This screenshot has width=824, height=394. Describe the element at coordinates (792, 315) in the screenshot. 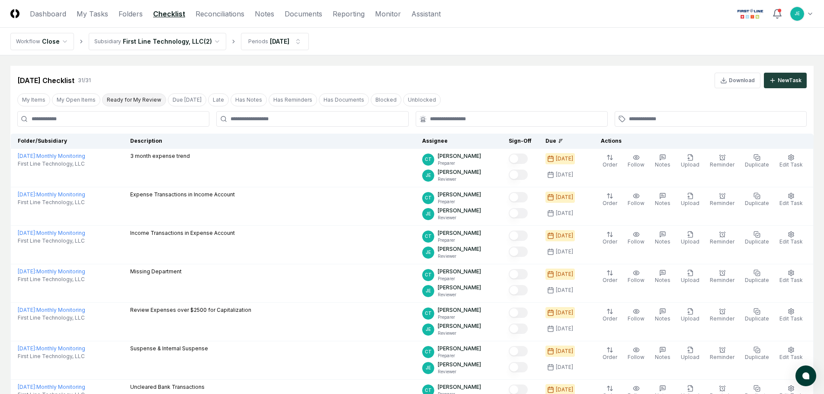

I see `button: Edit Task` at that location.